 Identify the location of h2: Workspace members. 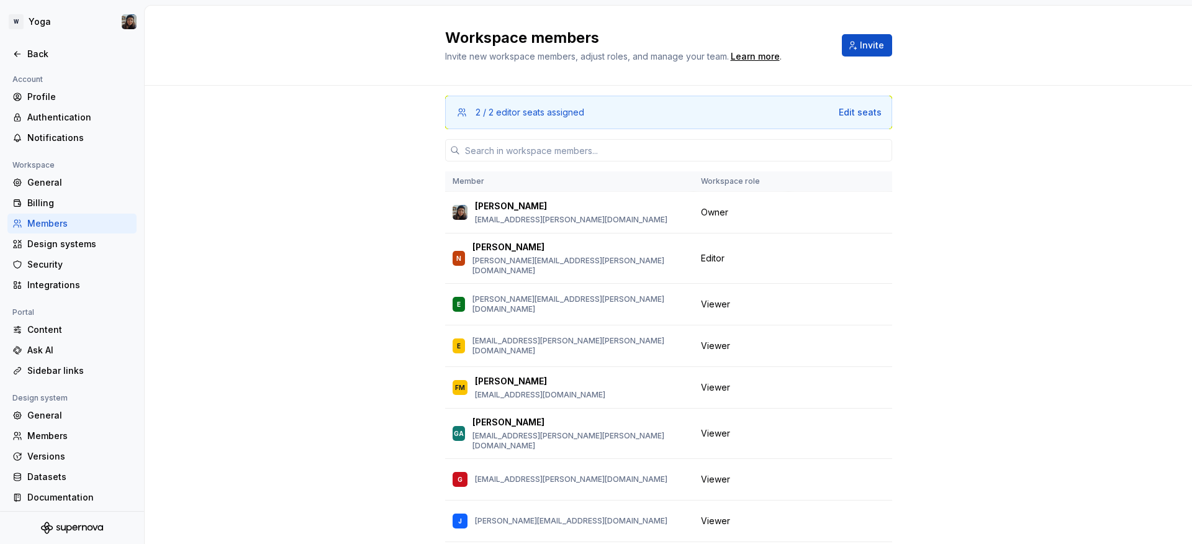
(635, 38).